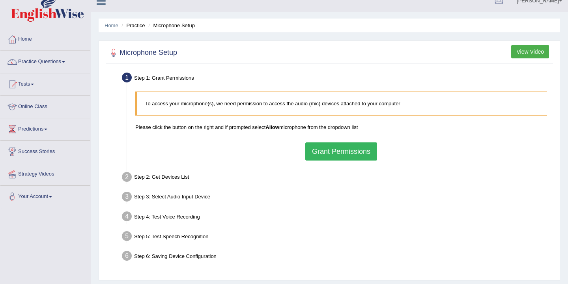 The image size is (568, 284). What do you see at coordinates (45, 61) in the screenshot?
I see `a: Practice Questions` at bounding box center [45, 61].